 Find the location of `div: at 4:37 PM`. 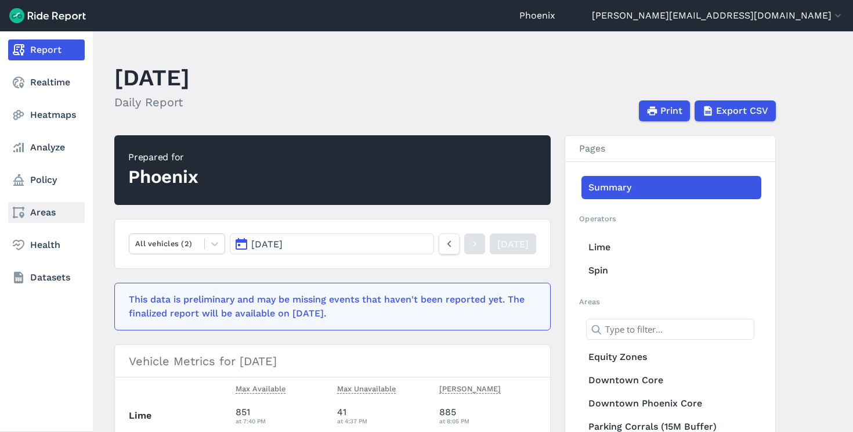

div: at 4:37 PM is located at coordinates (384, 421).